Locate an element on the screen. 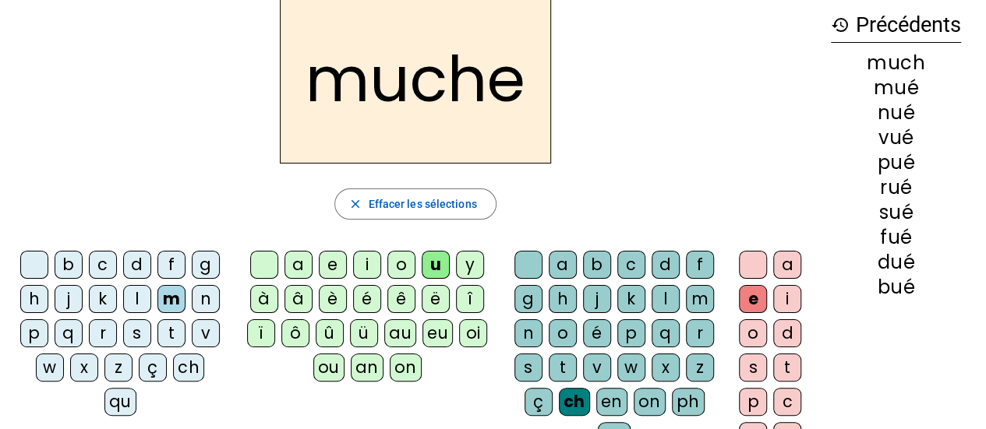 This screenshot has width=986, height=429. div: much is located at coordinates (896, 63).